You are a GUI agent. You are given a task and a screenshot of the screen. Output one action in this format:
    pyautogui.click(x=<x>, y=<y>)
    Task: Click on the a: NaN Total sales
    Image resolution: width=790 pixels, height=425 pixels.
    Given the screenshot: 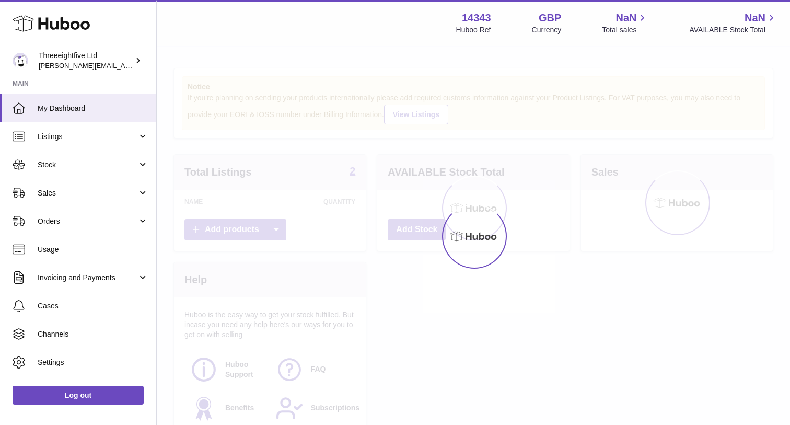 What is the action you would take?
    pyautogui.click(x=625, y=23)
    